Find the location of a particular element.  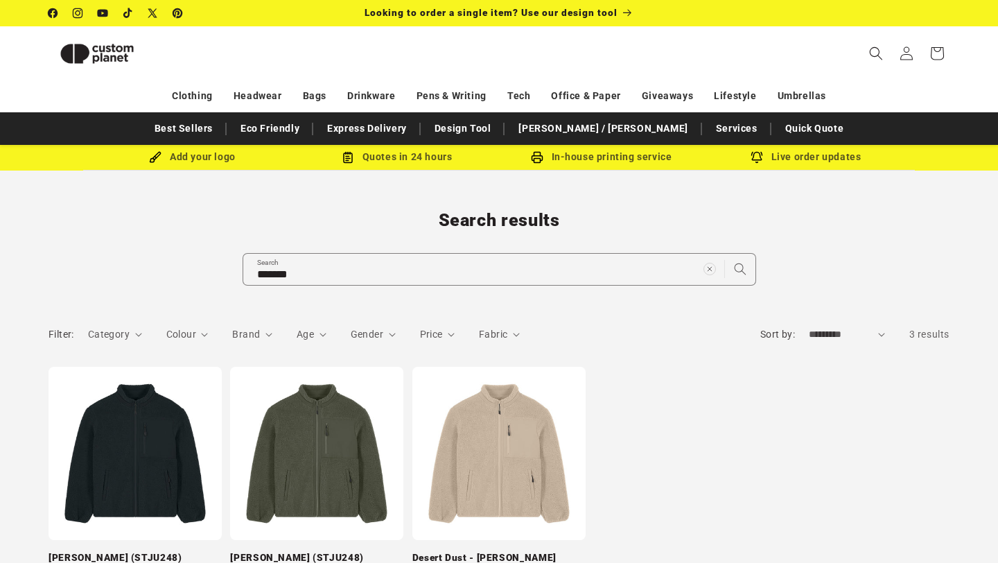

h1: Search results is located at coordinates (499, 220).